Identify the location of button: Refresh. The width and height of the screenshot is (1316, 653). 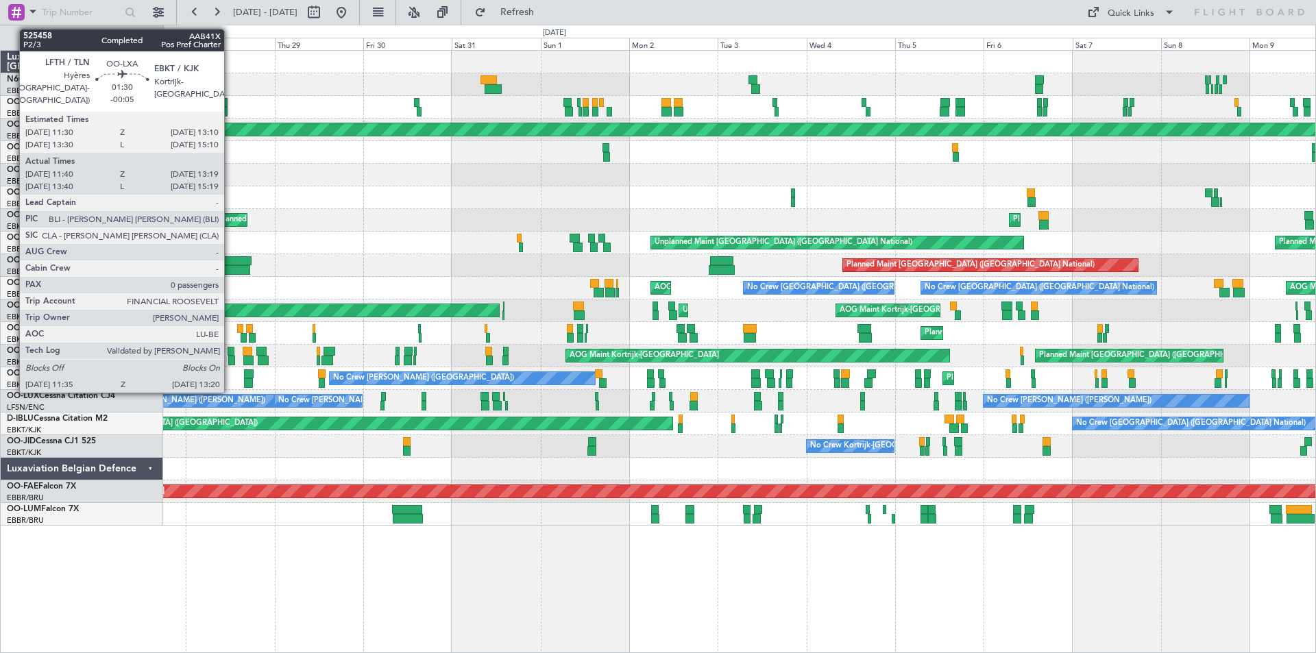
(509, 12).